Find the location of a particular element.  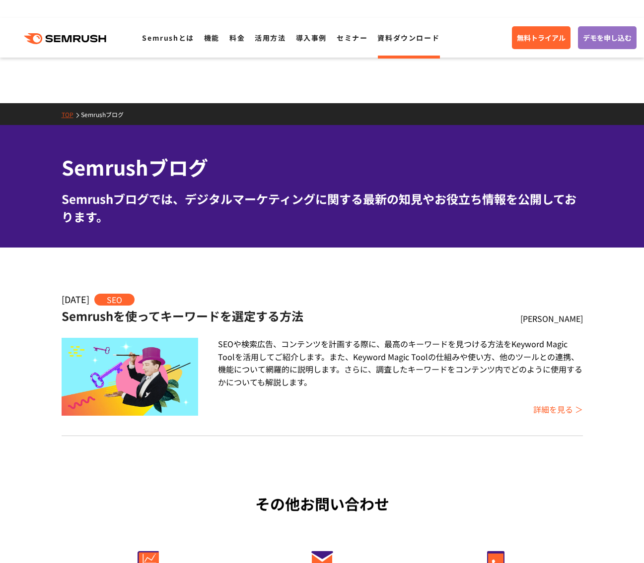

span: デモを申し込む is located at coordinates (607, 38).